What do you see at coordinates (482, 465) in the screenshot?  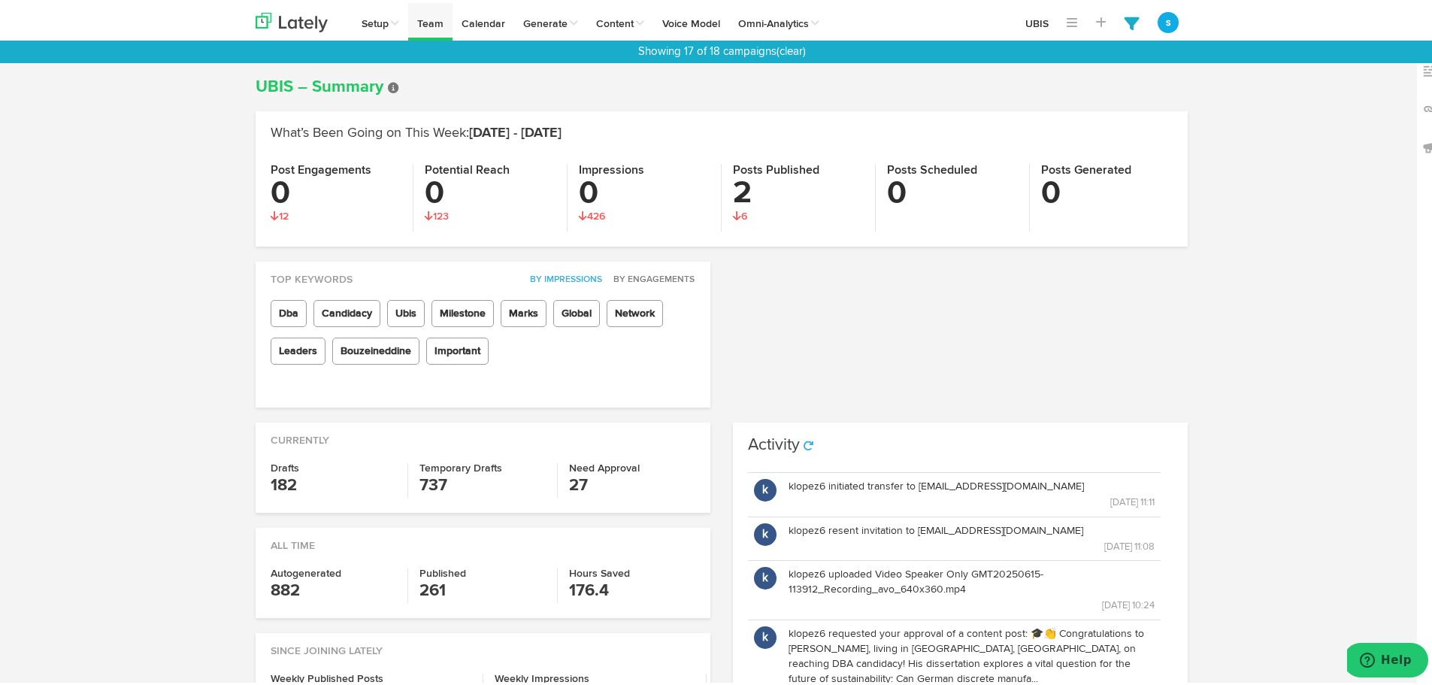 I see `h4: Temporary Drafts` at bounding box center [482, 465].